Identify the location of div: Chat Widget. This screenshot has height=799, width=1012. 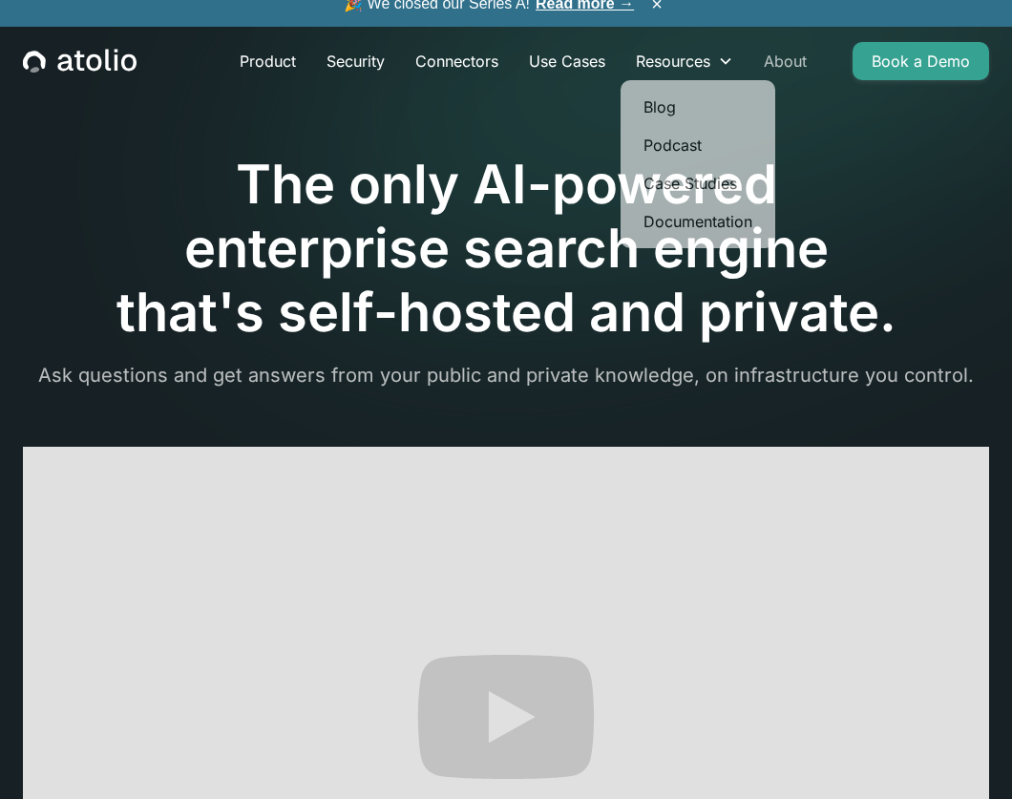
(964, 753).